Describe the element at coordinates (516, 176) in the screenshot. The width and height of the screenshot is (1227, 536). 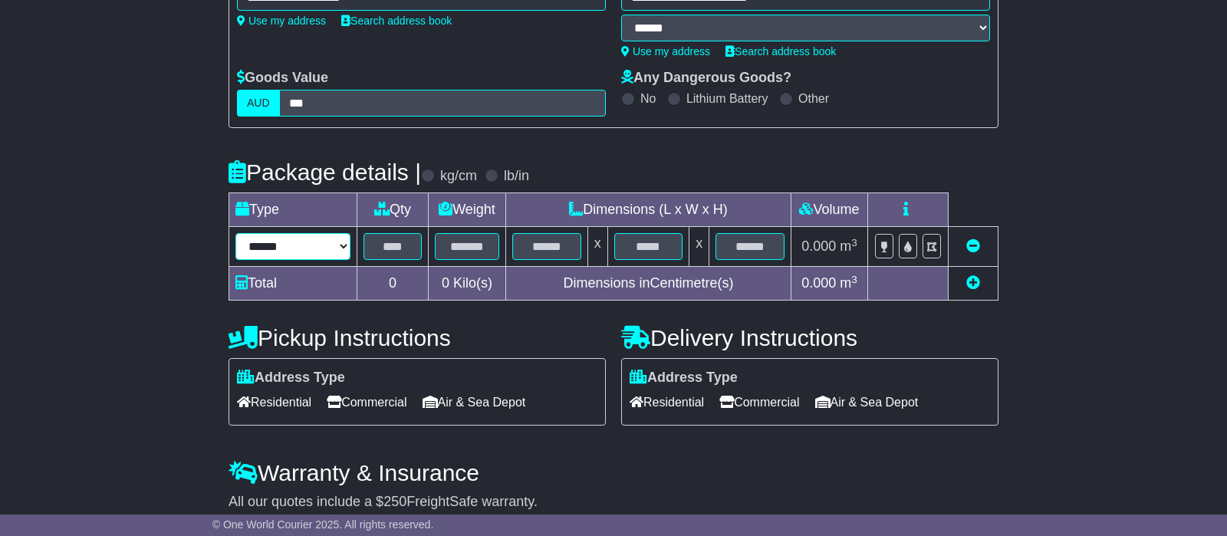
I see `label: lb/in` at that location.